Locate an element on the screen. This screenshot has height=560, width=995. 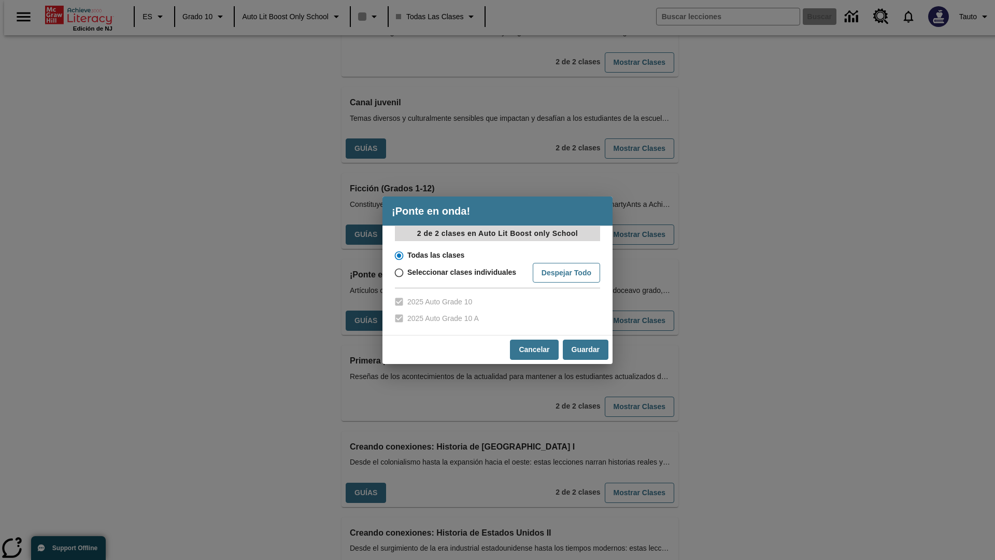
button: Despejar todo is located at coordinates (566, 273).